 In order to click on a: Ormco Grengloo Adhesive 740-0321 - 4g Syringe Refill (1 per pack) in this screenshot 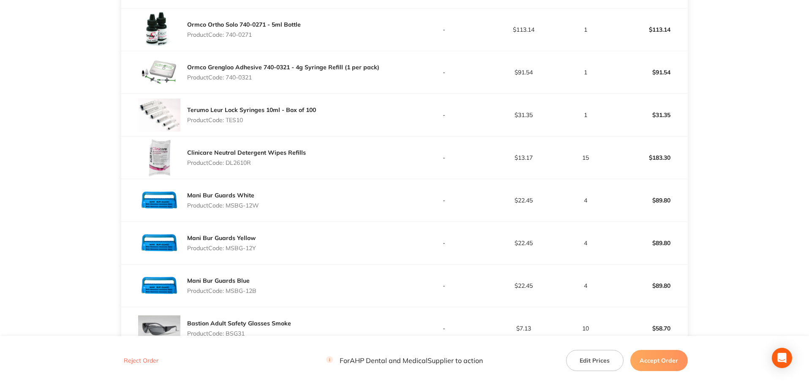, I will do `click(283, 67)`.